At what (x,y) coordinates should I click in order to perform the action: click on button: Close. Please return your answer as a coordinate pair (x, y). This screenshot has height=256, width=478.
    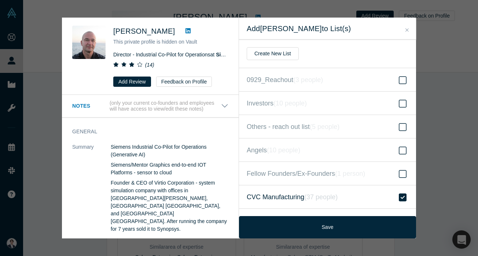
    Looking at the image, I should click on (407, 30).